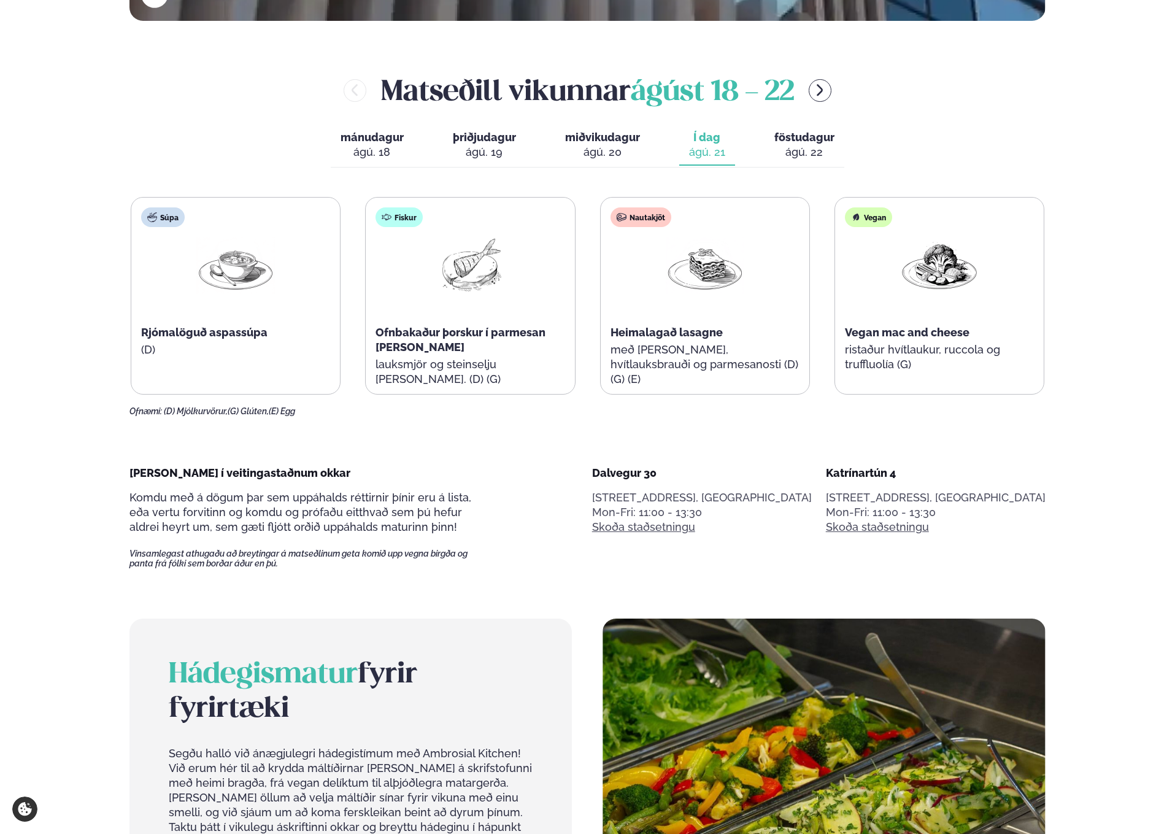 The width and height of the screenshot is (1175, 834). What do you see at coordinates (907, 332) in the screenshot?
I see `span: Vegan mac and cheese` at bounding box center [907, 332].